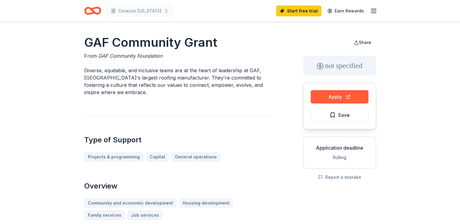  What do you see at coordinates (344, 115) in the screenshot?
I see `span: Save` at bounding box center [344, 115].